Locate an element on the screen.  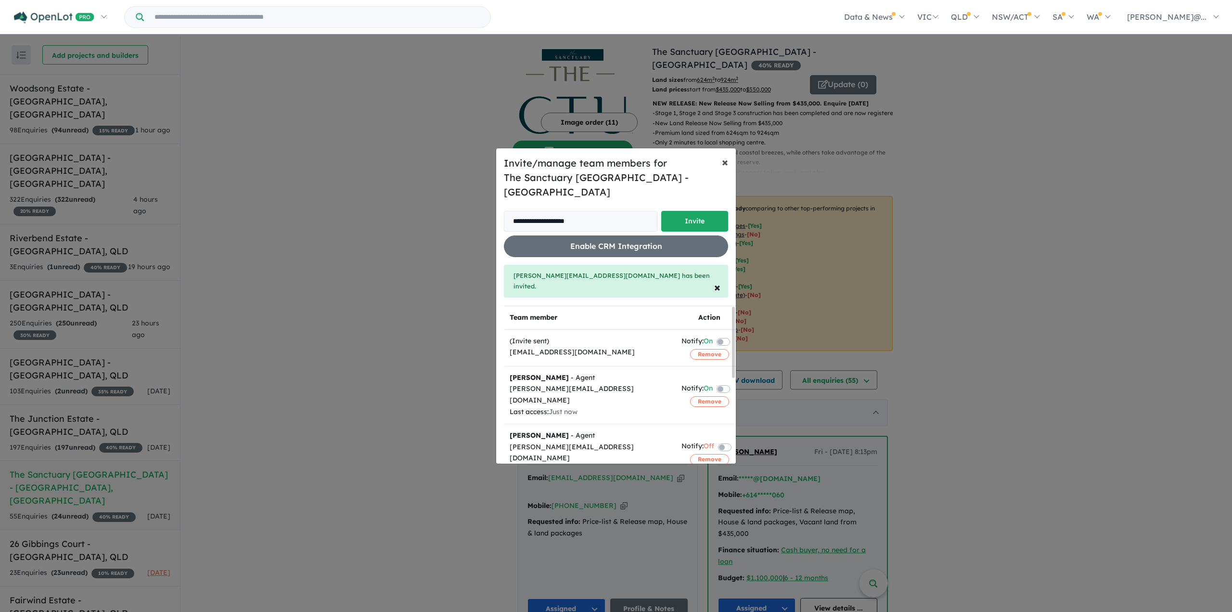
span: Just now is located at coordinates (563, 412).